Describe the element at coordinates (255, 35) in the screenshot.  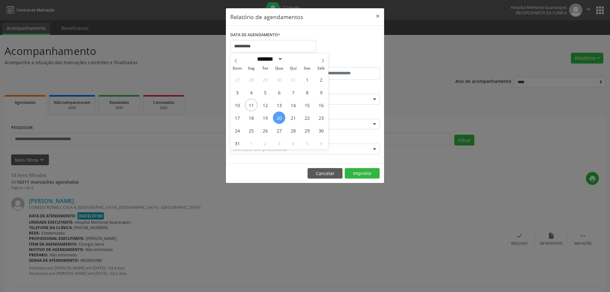
I see `label: DATA DE AGENDAMENTO` at that location.